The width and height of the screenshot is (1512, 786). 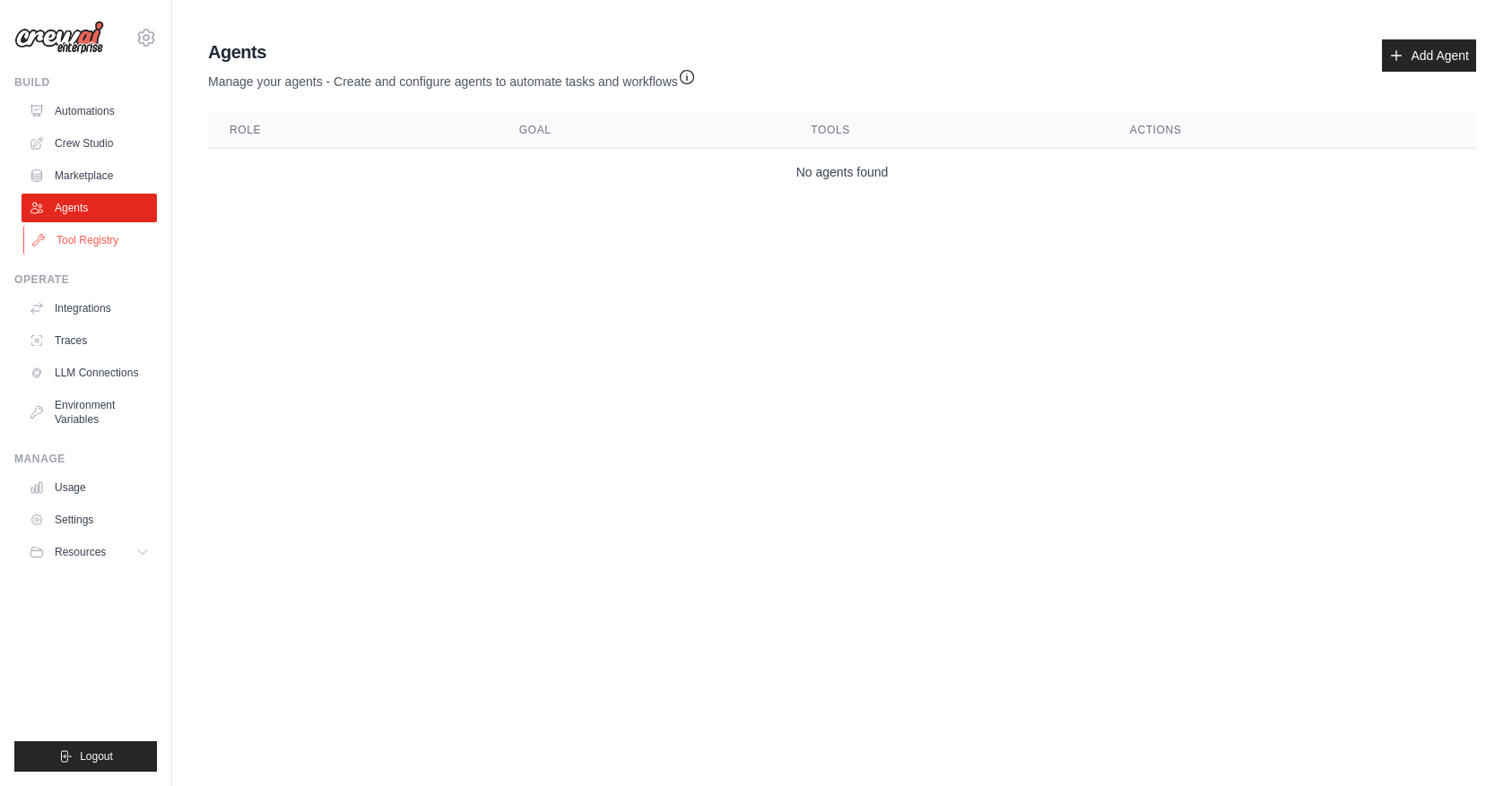 What do you see at coordinates (452, 77) in the screenshot?
I see `p: Manage your agents - Create and configure agents to automate tasks and workflows` at bounding box center [452, 77].